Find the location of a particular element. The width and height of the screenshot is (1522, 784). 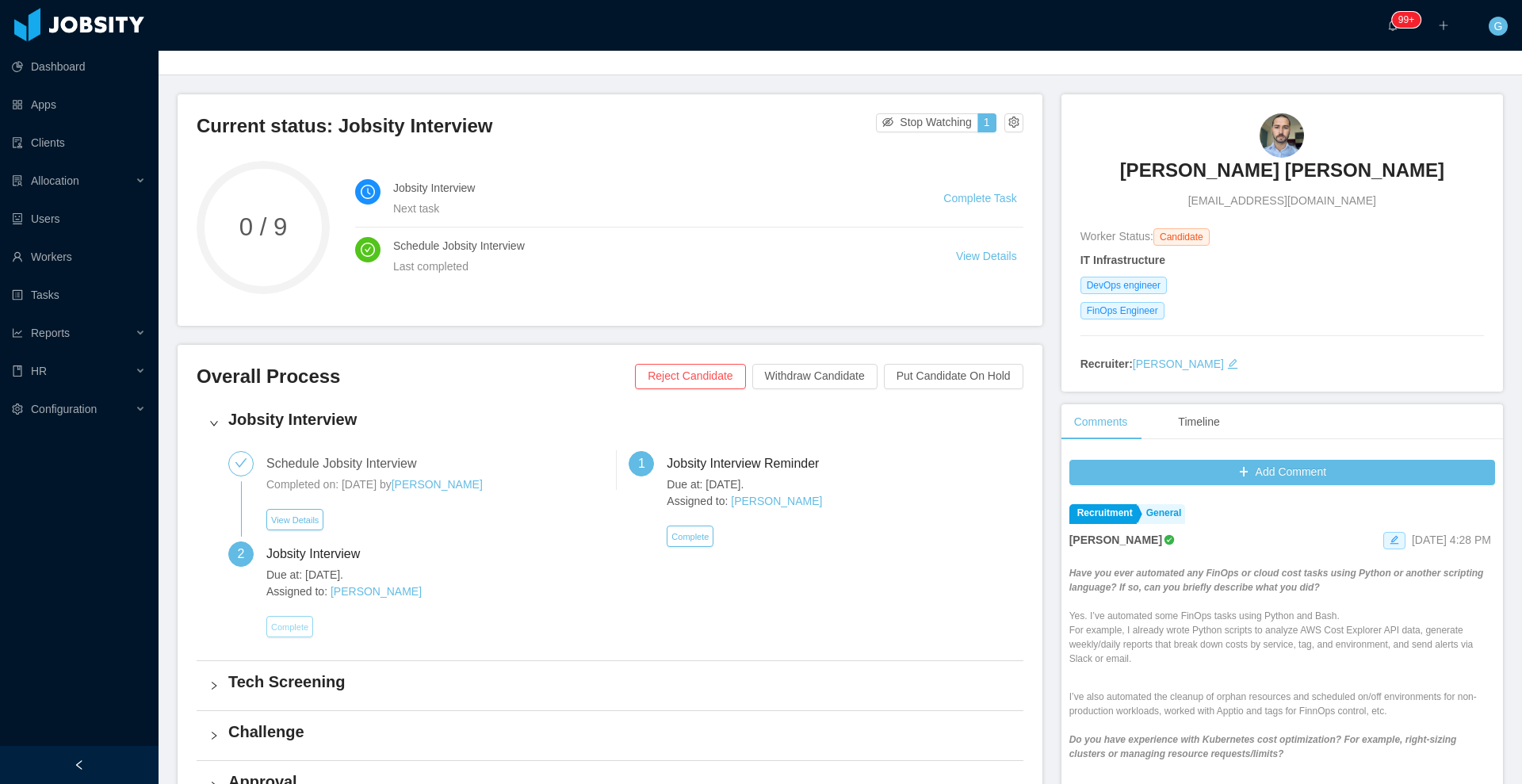

a: icon: auditClients is located at coordinates (78, 142).